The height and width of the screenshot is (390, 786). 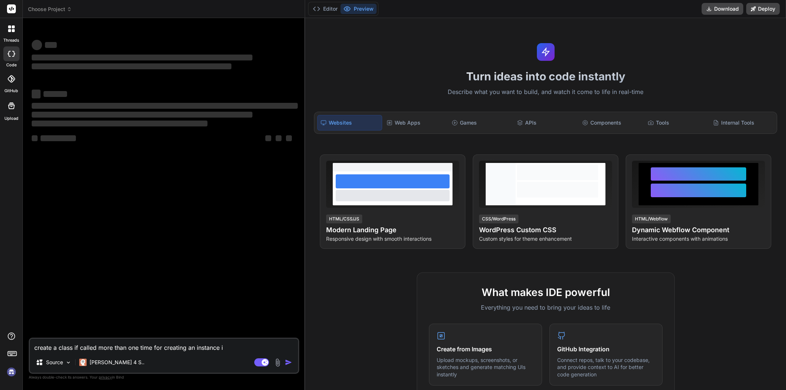 What do you see at coordinates (699, 239) in the screenshot?
I see `p: Interactive components with animations` at bounding box center [699, 239].